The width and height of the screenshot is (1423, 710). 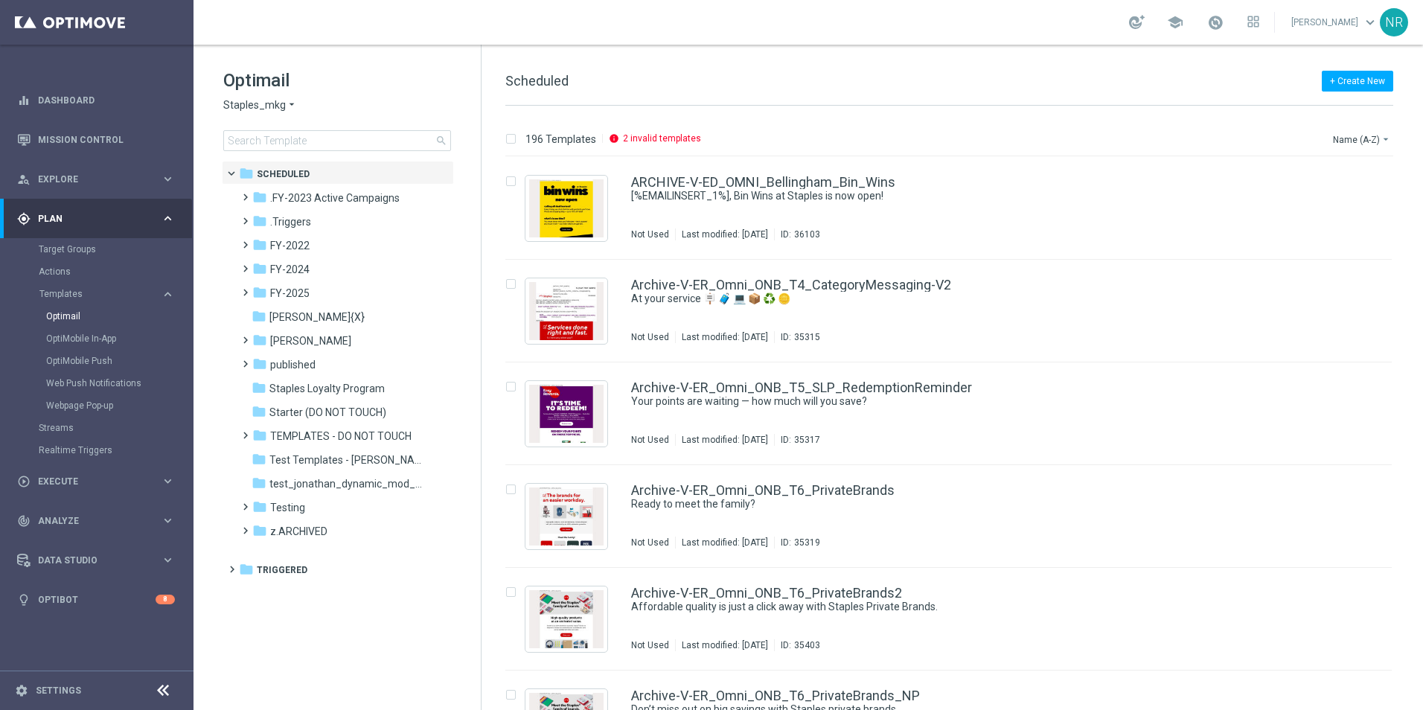 What do you see at coordinates (1358, 81) in the screenshot?
I see `button: + Create New` at bounding box center [1358, 81].